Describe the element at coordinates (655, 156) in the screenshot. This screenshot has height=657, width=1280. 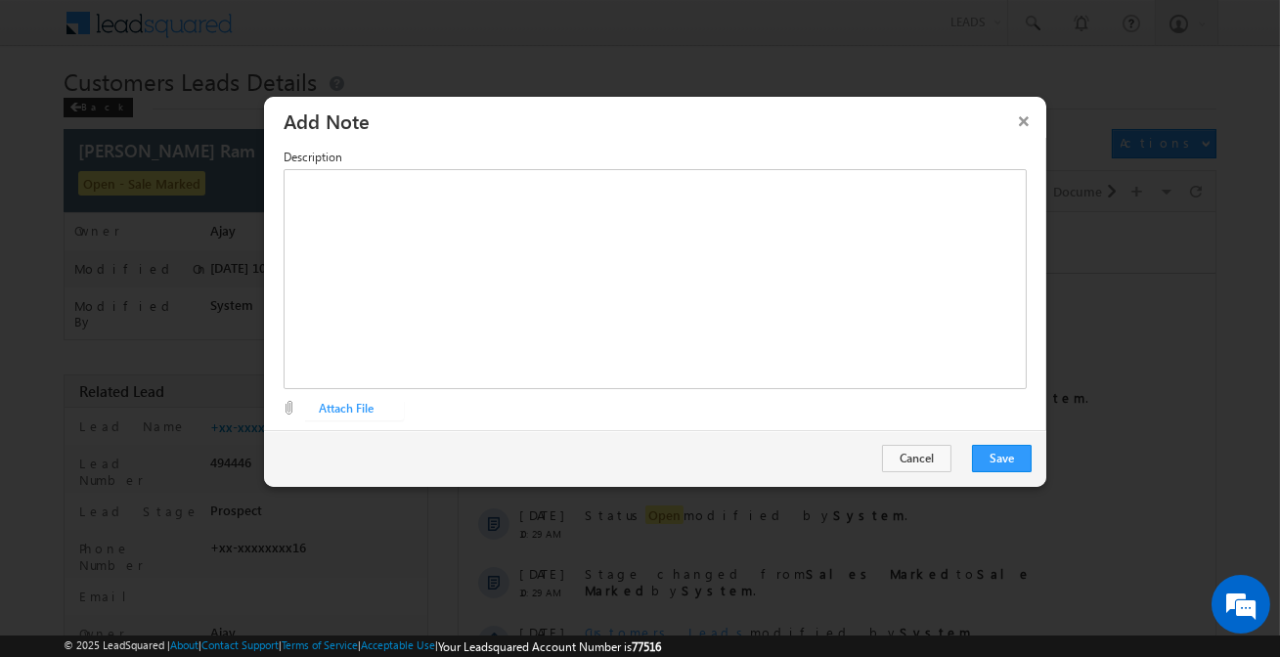
I see `label: Description` at that location.